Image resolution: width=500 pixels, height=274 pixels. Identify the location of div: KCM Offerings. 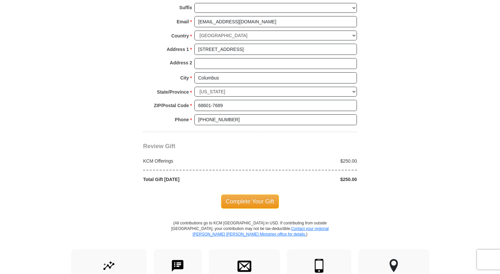
(195, 161).